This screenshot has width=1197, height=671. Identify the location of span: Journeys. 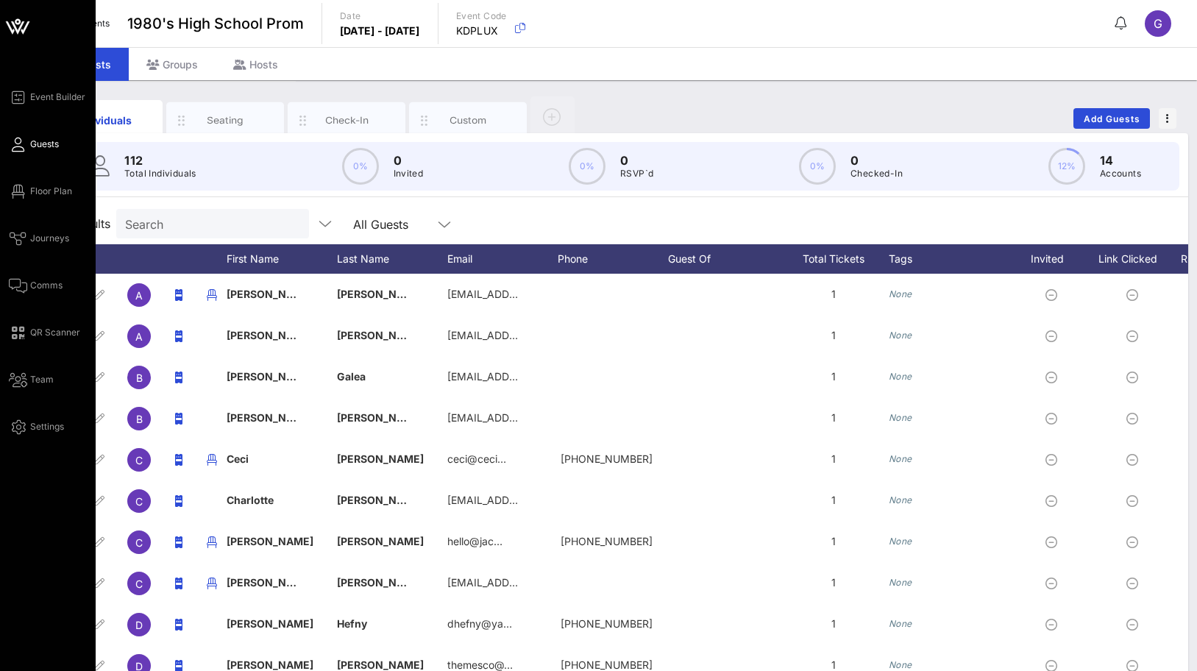
(49, 238).